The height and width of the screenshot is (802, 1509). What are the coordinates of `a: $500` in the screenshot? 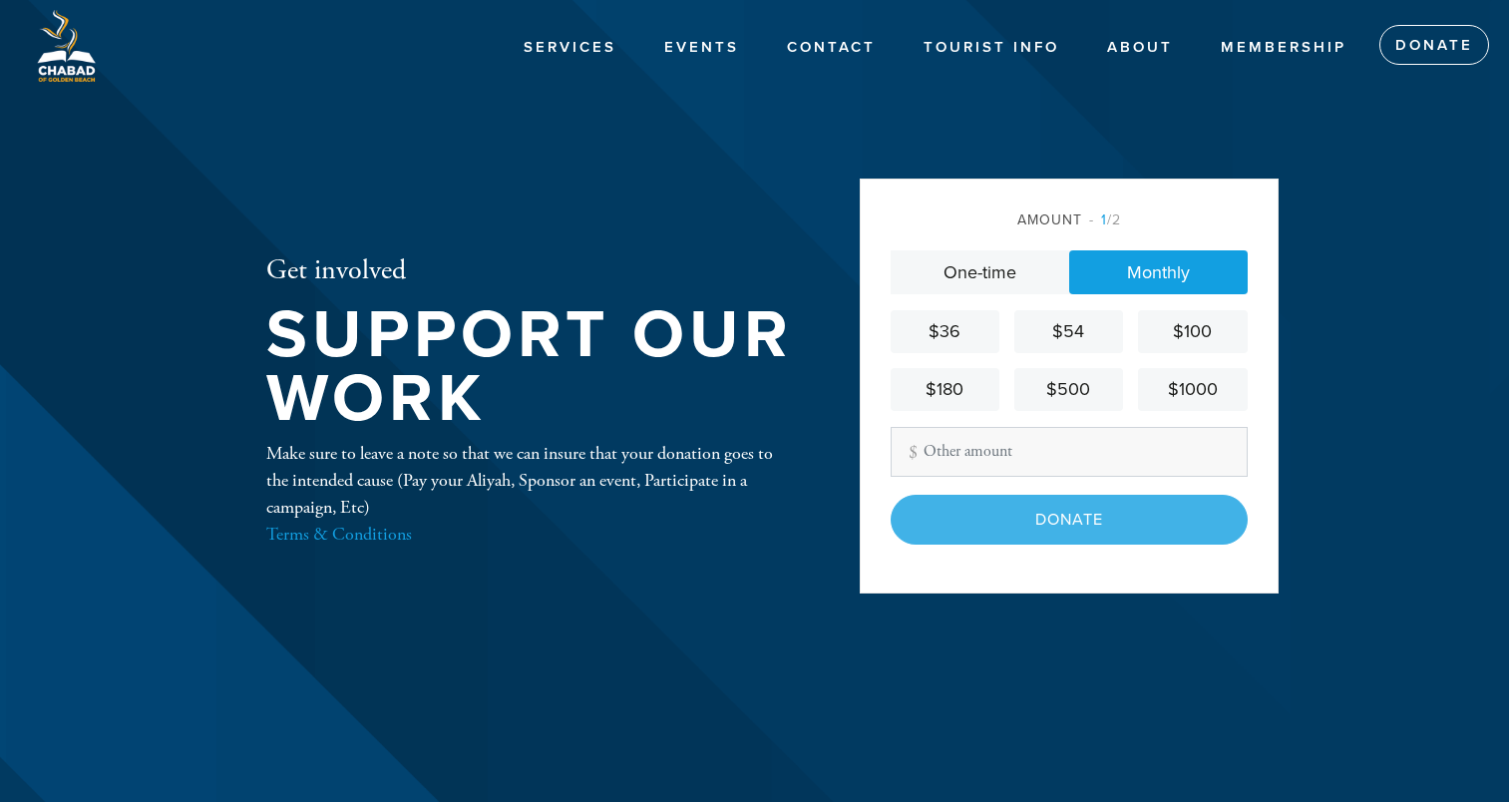 It's located at (1068, 389).